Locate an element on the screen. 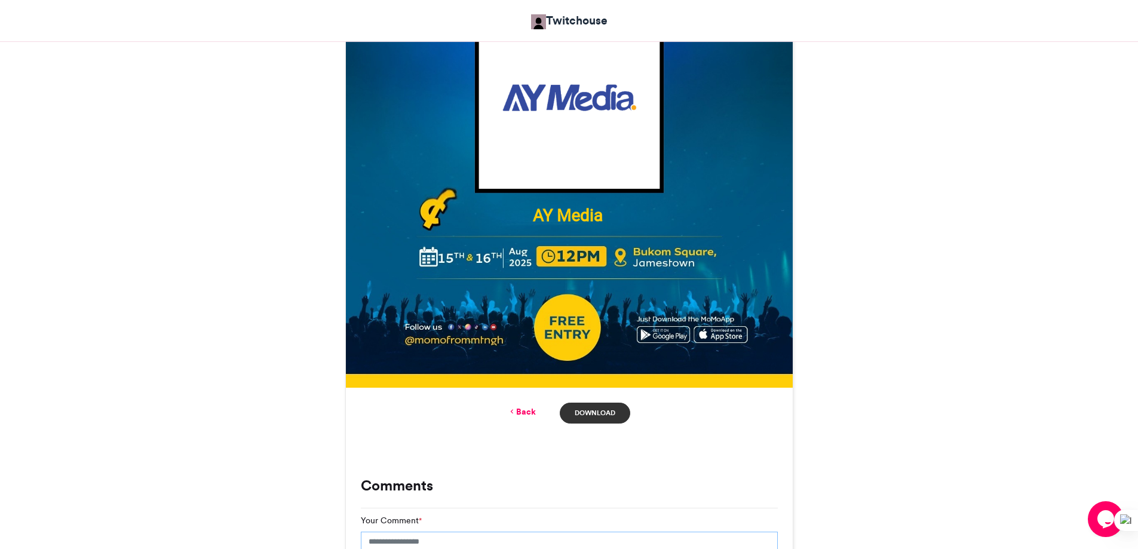  a: Twitchouse is located at coordinates (569, 20).